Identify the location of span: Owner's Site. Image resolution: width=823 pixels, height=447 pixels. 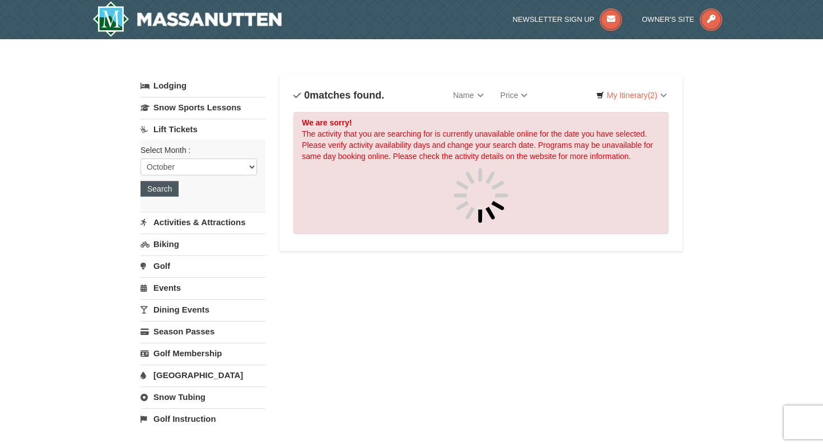
(669, 19).